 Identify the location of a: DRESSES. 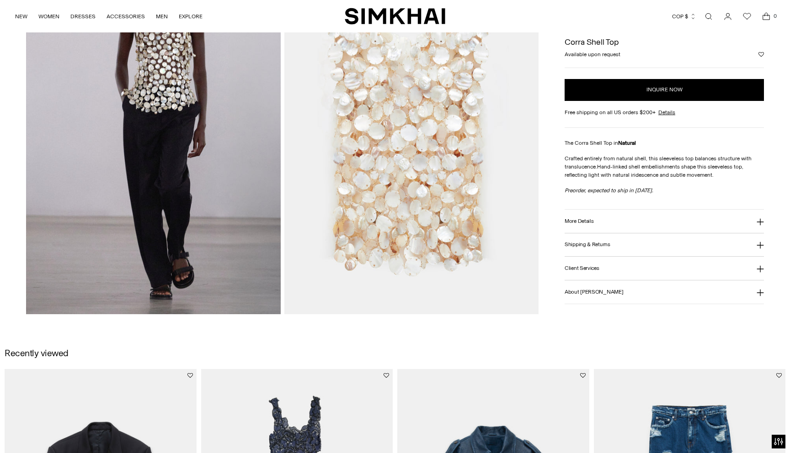
(83, 16).